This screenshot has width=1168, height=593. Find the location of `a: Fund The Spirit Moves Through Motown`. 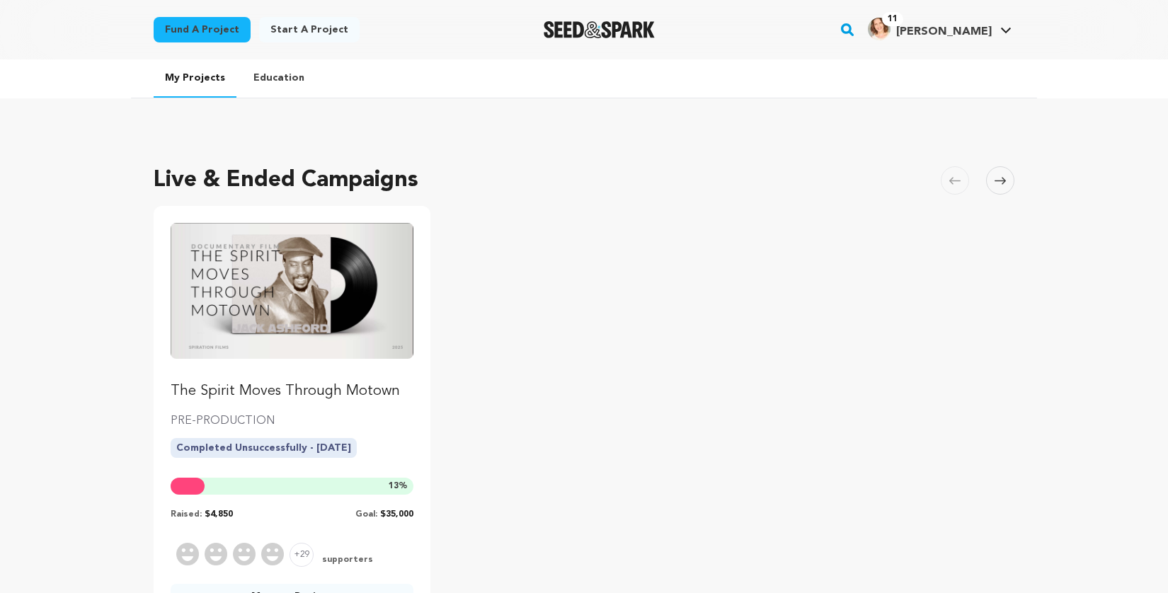

a: Fund The Spirit Moves Through Motown is located at coordinates (292, 312).